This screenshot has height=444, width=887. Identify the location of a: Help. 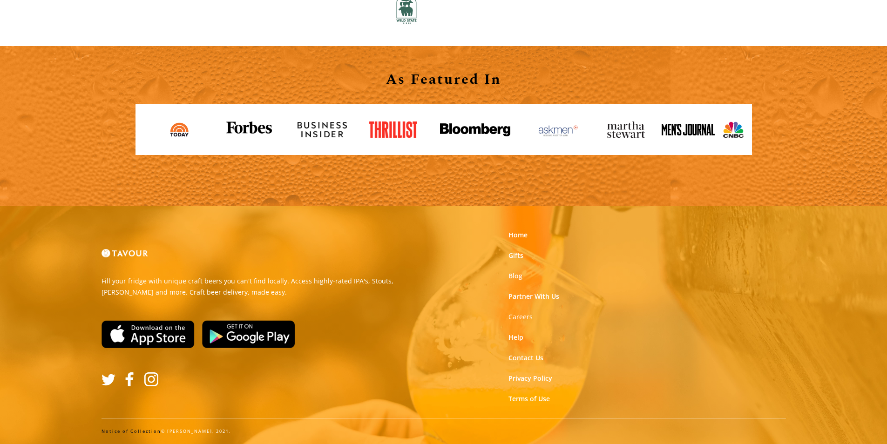
(516, 337).